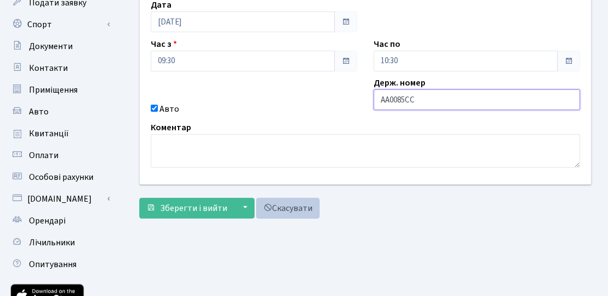 This screenshot has width=608, height=296. What do you see at coordinates (477, 100) in the screenshot?
I see `input: AA0001AA` at bounding box center [477, 100].